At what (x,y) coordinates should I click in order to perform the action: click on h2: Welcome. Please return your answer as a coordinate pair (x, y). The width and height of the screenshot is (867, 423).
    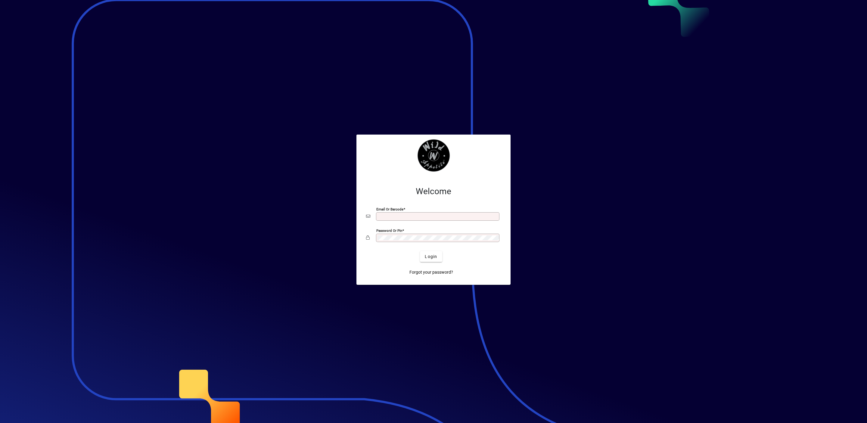
    Looking at the image, I should click on (433, 191).